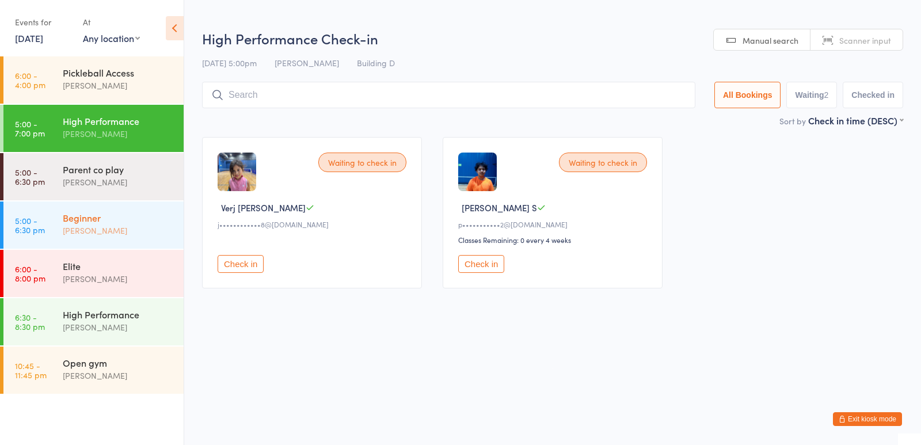 This screenshot has width=921, height=445. What do you see at coordinates (31, 370) in the screenshot?
I see `time: 10:45 - 11:45 pm` at bounding box center [31, 370].